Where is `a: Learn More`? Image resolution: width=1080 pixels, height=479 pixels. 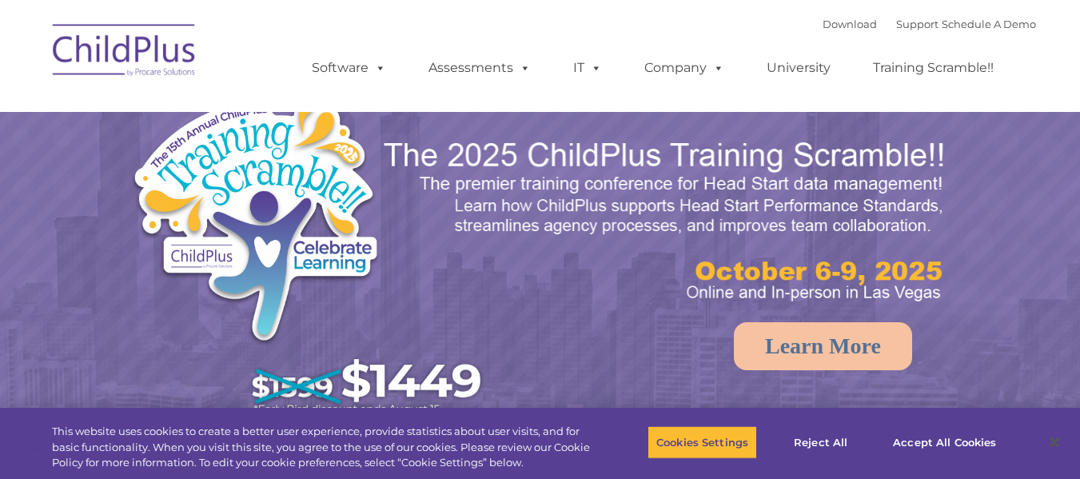 a: Learn More is located at coordinates (823, 346).